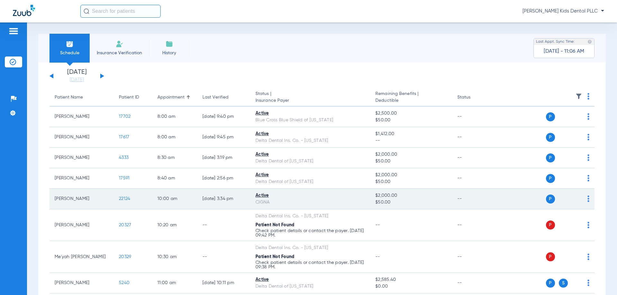 The width and height of the screenshot is (617, 295). Describe the element at coordinates (120, 11) in the screenshot. I see `input: Search for patients` at that location.